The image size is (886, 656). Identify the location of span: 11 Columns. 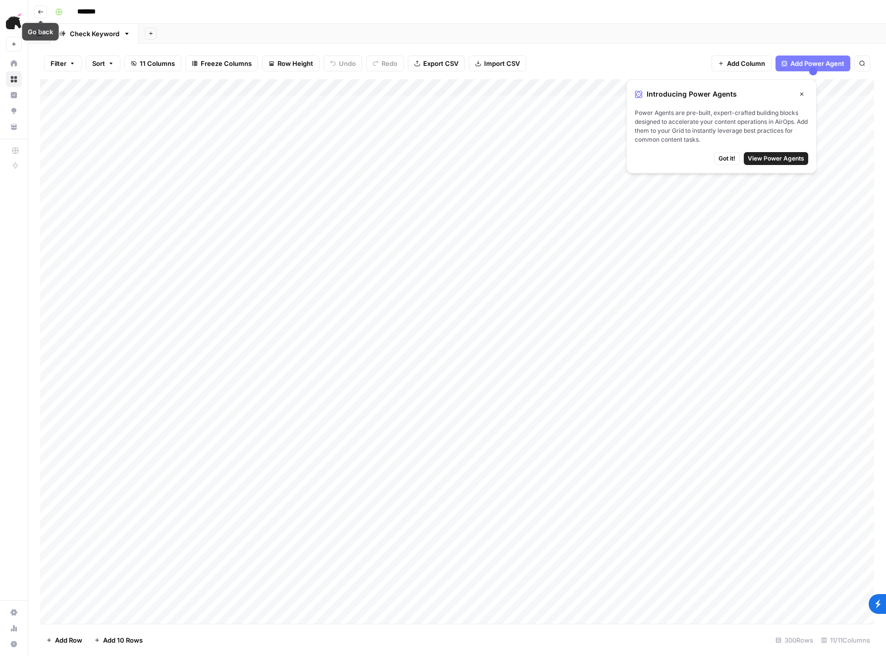
(157, 63).